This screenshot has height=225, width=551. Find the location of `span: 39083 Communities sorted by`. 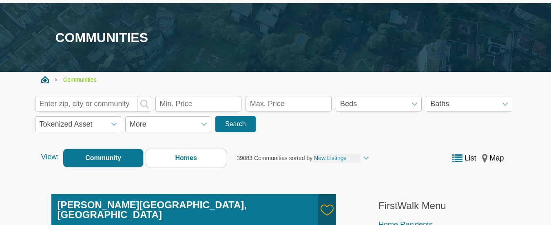

span: 39083 Communities sorted by is located at coordinates (274, 158).